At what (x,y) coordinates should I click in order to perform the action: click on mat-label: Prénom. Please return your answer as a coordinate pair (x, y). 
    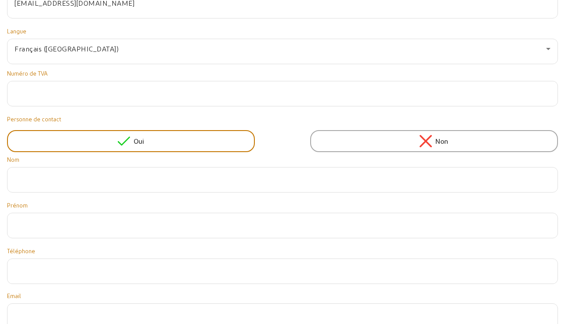
    Looking at the image, I should click on (283, 205).